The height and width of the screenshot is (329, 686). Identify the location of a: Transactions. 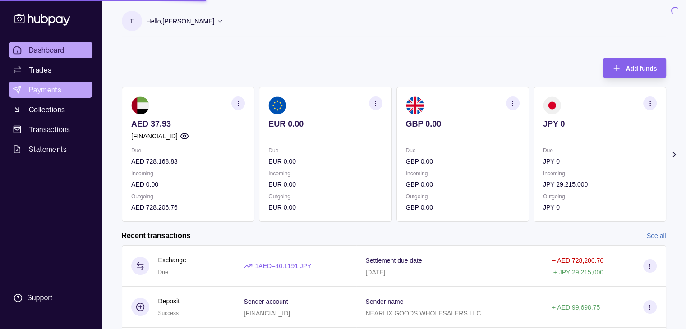
(51, 129).